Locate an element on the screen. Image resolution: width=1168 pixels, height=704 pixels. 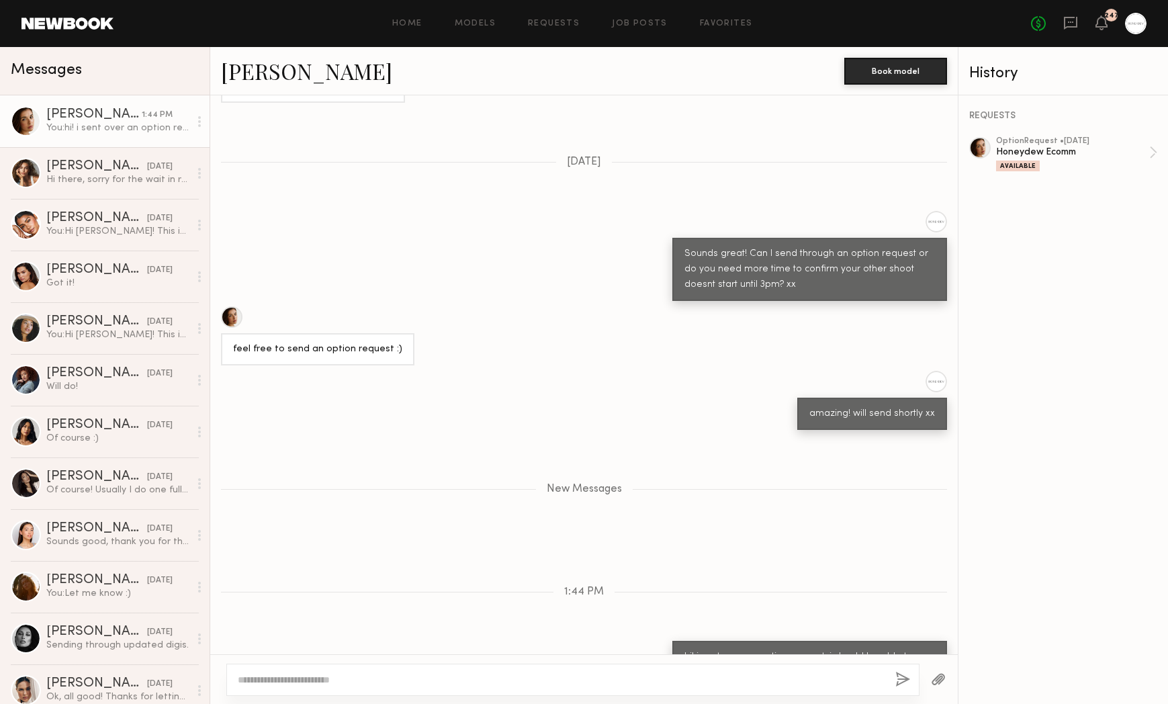
div: amazing! will send shortly xx is located at coordinates (872, 414).